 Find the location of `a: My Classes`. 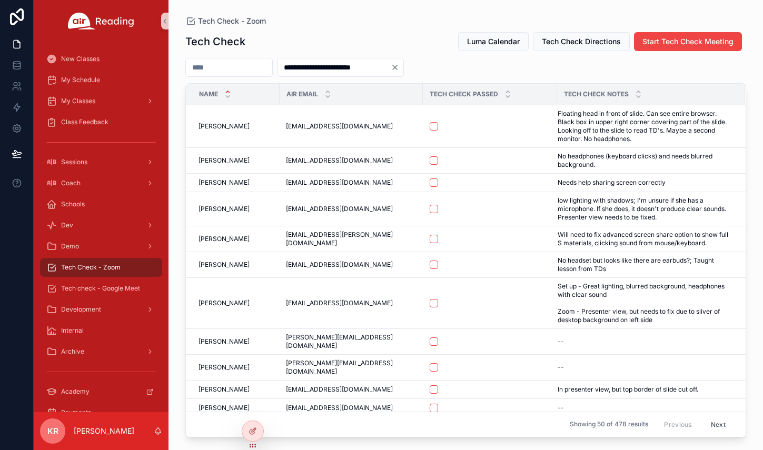

a: My Classes is located at coordinates (101, 101).